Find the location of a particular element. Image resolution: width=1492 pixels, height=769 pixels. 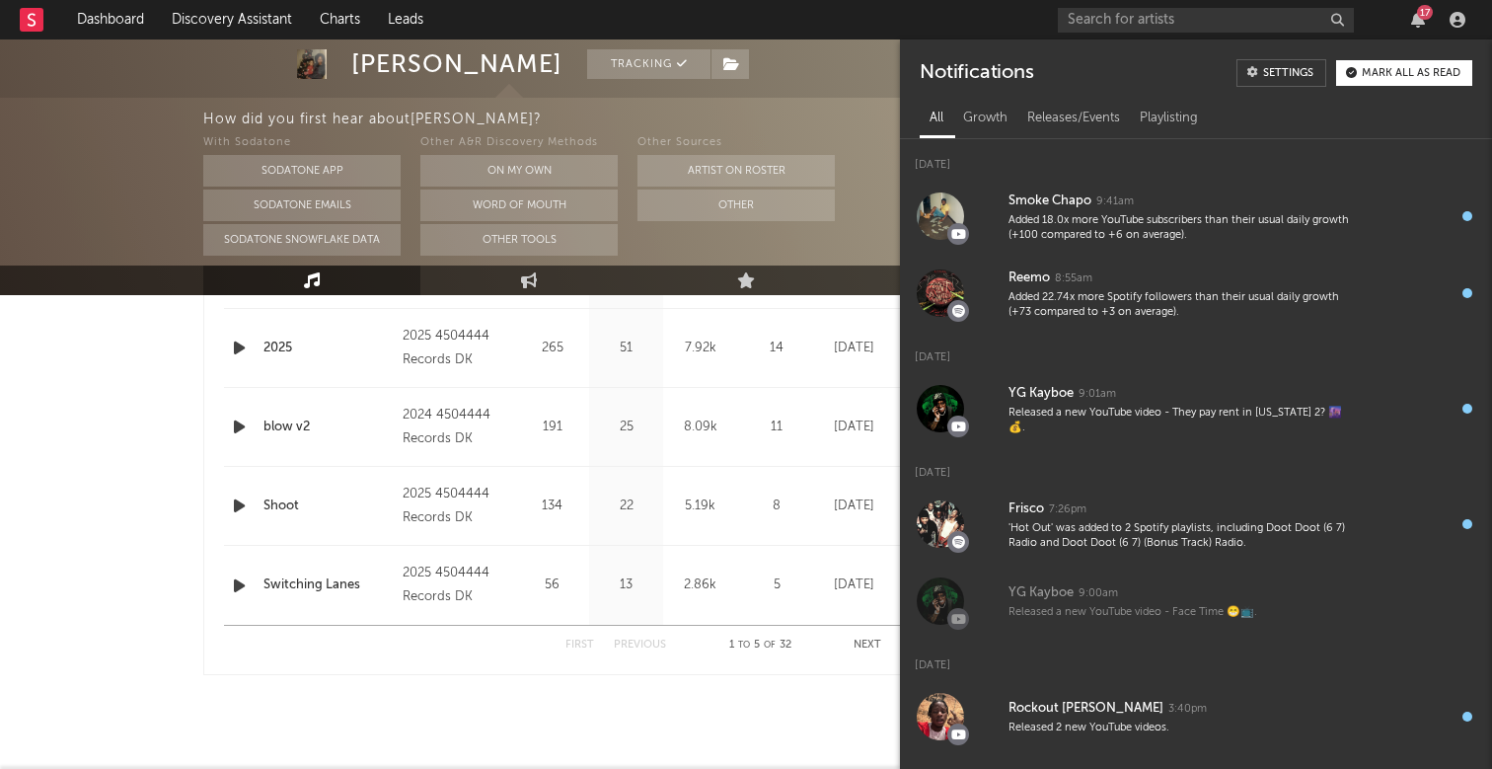

button: Artist on Roster is located at coordinates (736, 171).